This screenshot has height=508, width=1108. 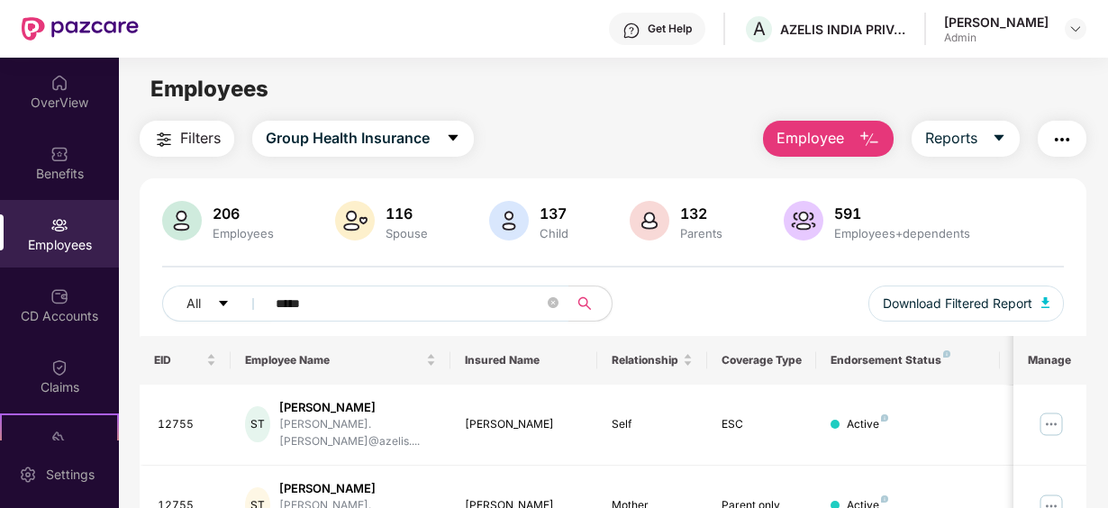 I want to click on span: Employee Name, so click(x=333, y=360).